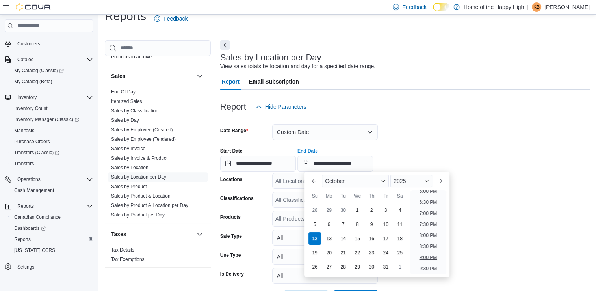  I want to click on h3: Taxes, so click(118, 234).